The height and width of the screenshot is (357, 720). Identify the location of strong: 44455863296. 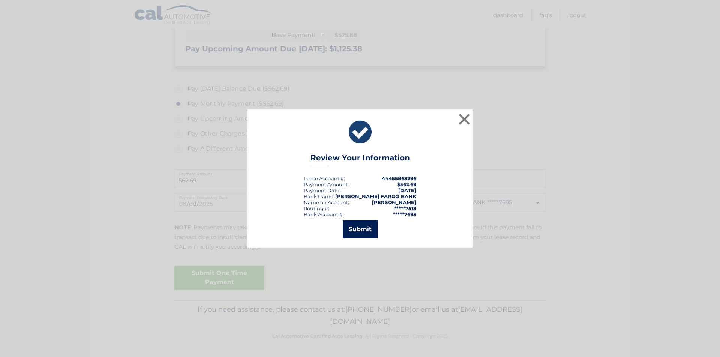
(399, 178).